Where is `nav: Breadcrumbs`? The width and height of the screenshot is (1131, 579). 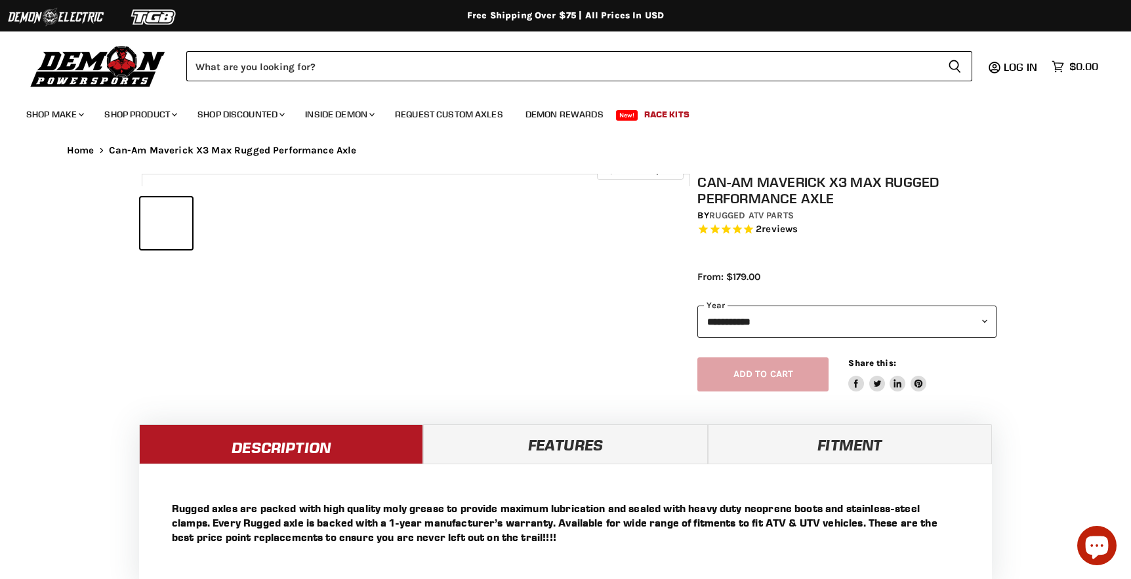 nav: Breadcrumbs is located at coordinates (566, 150).